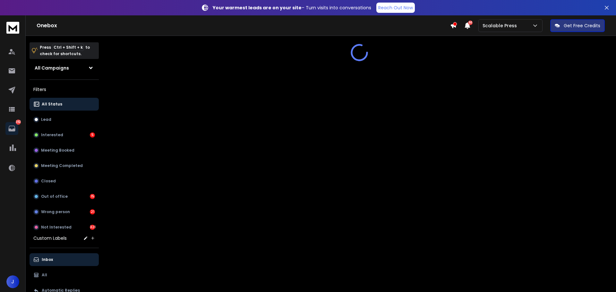 This screenshot has height=292, width=616. I want to click on p: Not Interested, so click(56, 227).